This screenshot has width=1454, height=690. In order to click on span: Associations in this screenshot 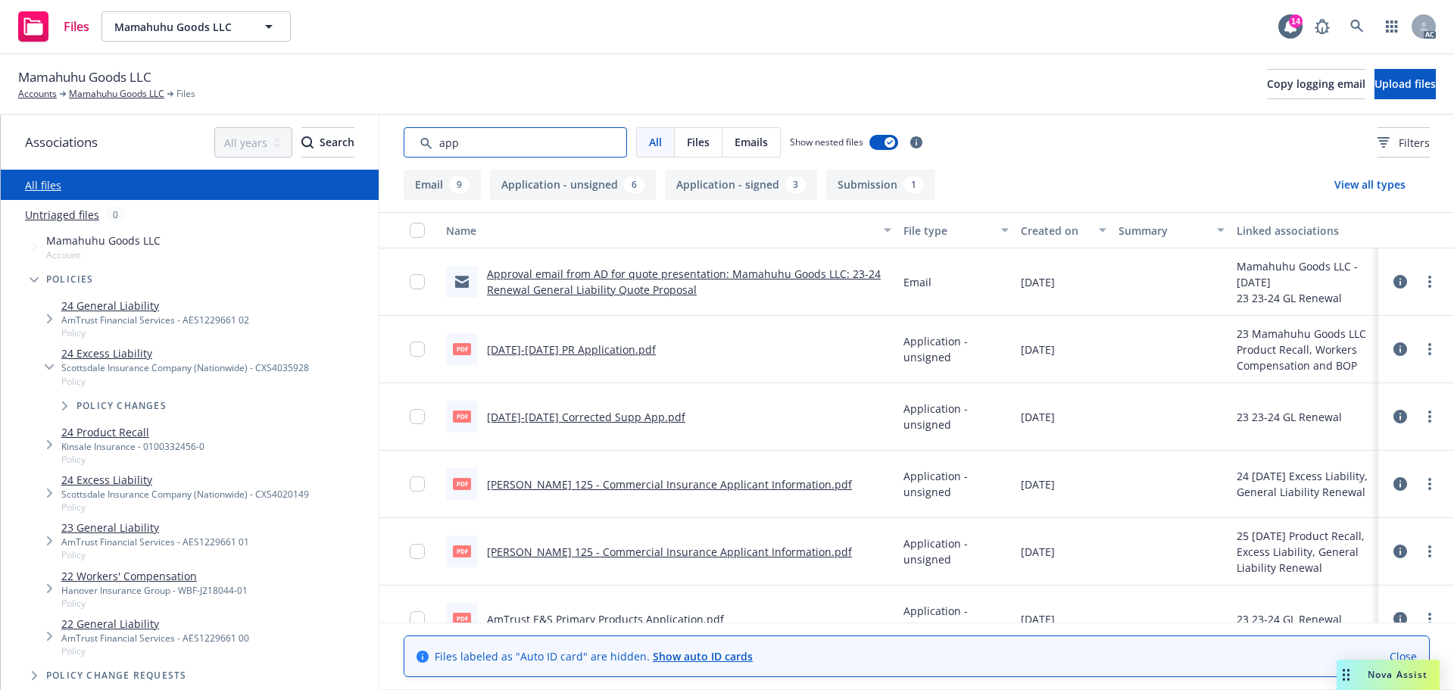, I will do `click(61, 142)`.